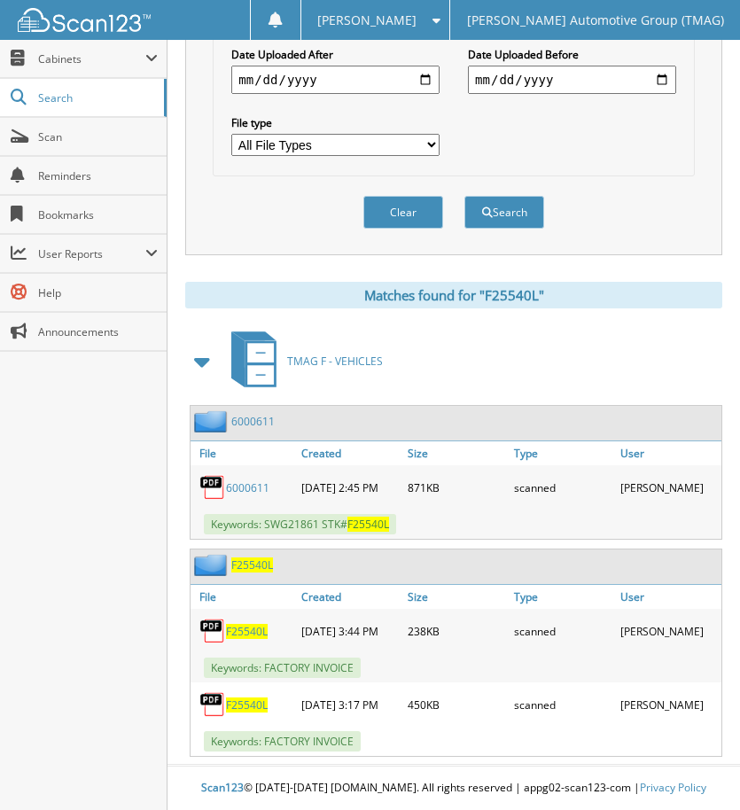 This screenshot has width=740, height=810. Describe the element at coordinates (301, 361) in the screenshot. I see `a: TMAG F - VEHICLES` at that location.